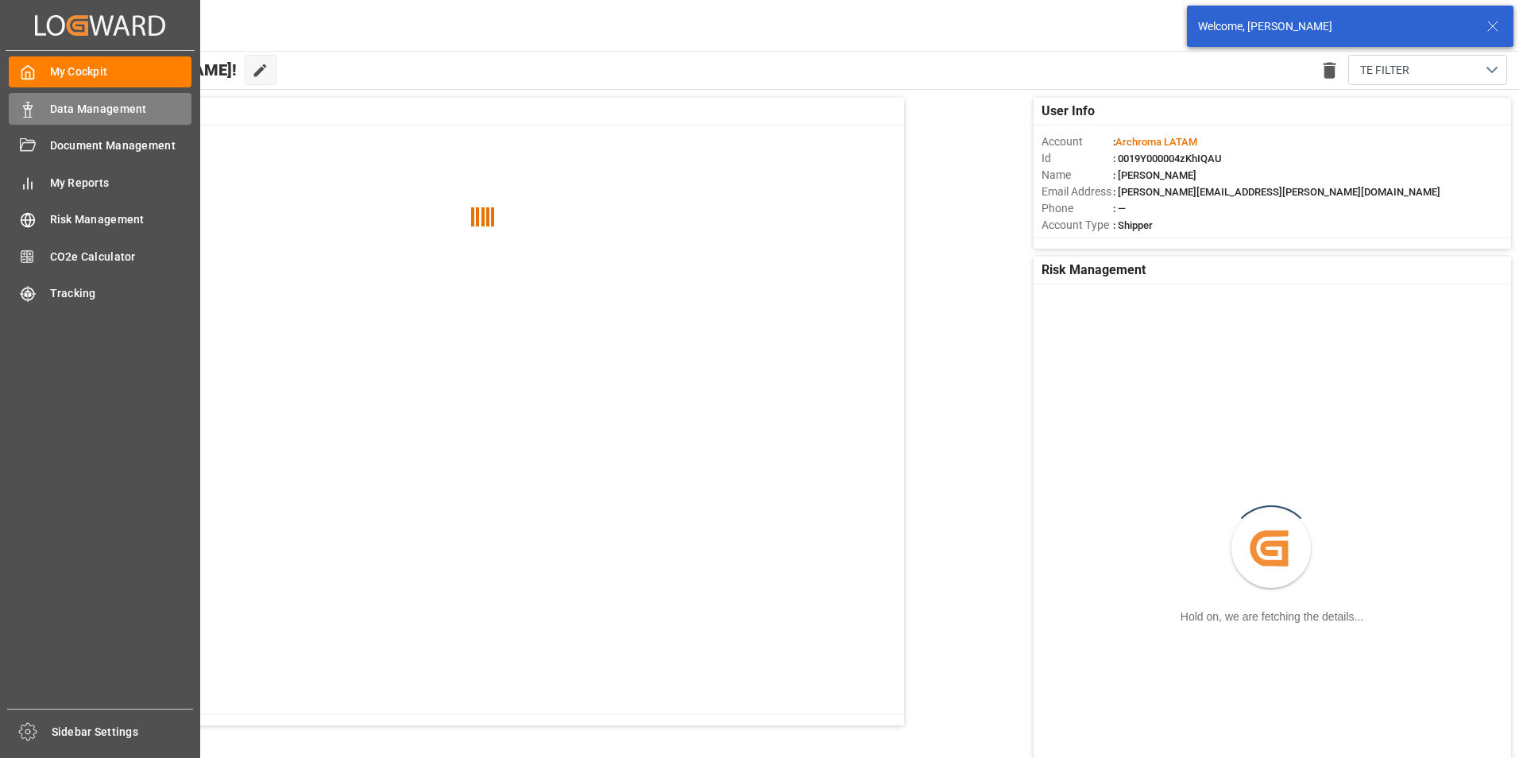 Image resolution: width=1519 pixels, height=758 pixels. What do you see at coordinates (1077, 225) in the screenshot?
I see `span: Account Type` at bounding box center [1077, 225].